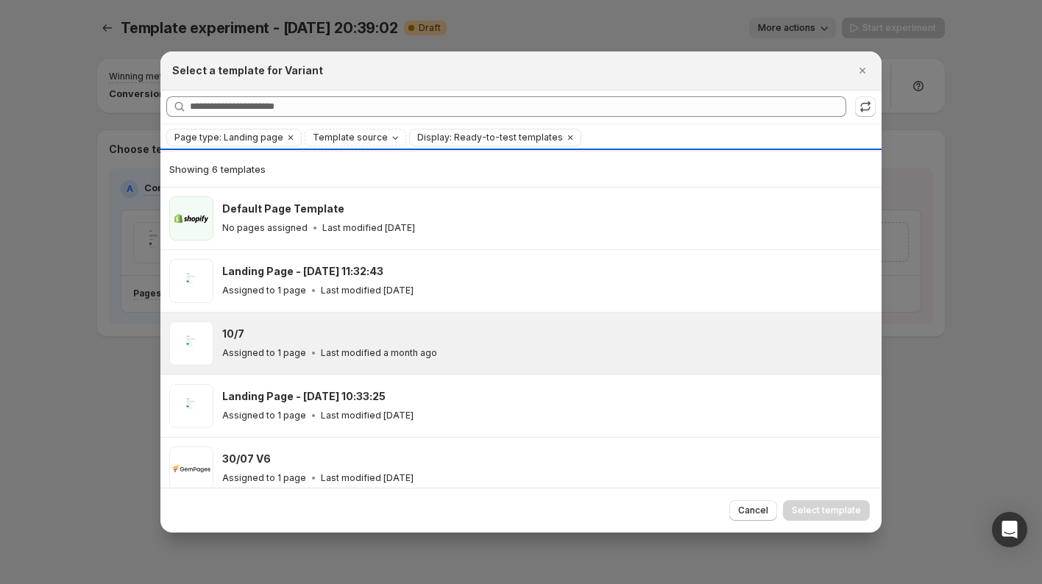 This screenshot has width=1042, height=584. Describe the element at coordinates (350, 138) in the screenshot. I see `span: Template source` at that location.